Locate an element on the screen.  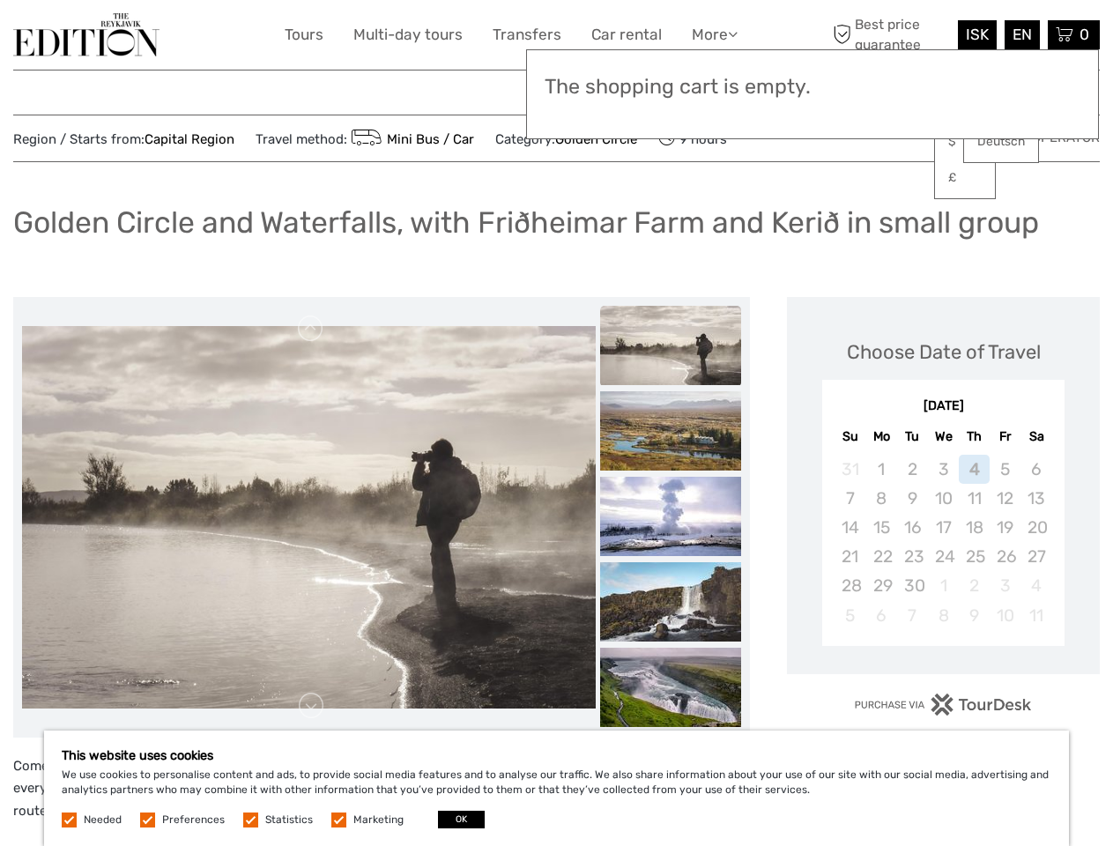
p: Come with us and embark on an unforgettable adventure through Iceland's breathtaking [GEOGRAPHIC_... is located at coordinates (381, 788).